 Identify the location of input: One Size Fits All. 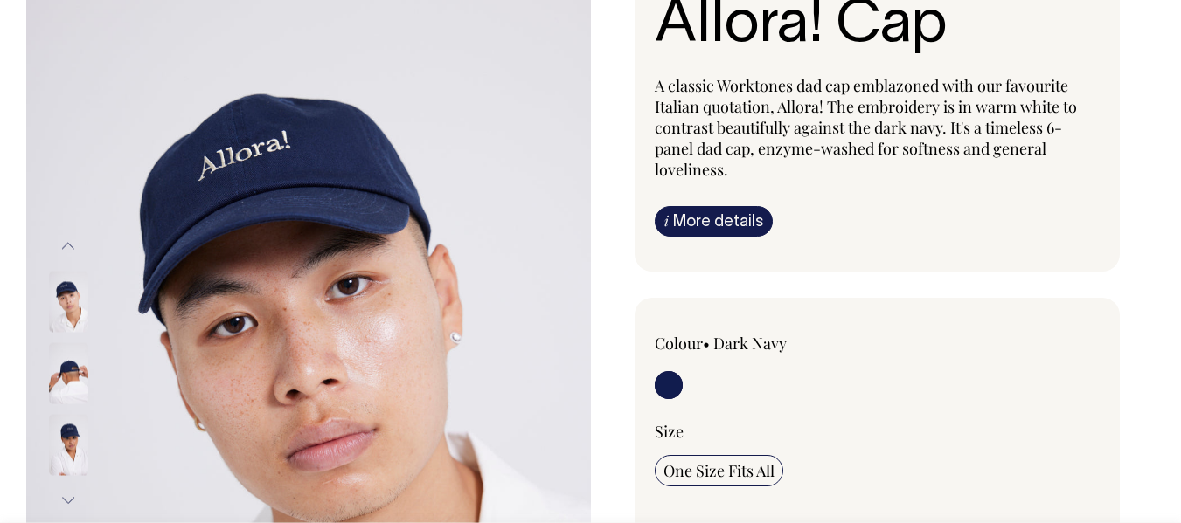
(718, 471).